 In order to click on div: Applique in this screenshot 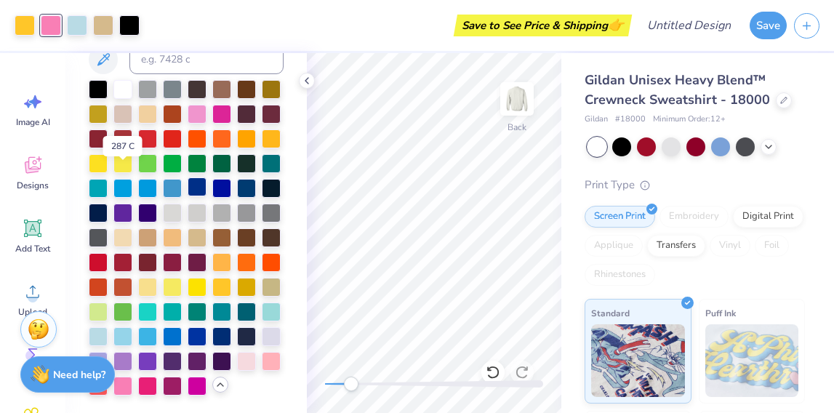, I will do `click(614, 246)`.